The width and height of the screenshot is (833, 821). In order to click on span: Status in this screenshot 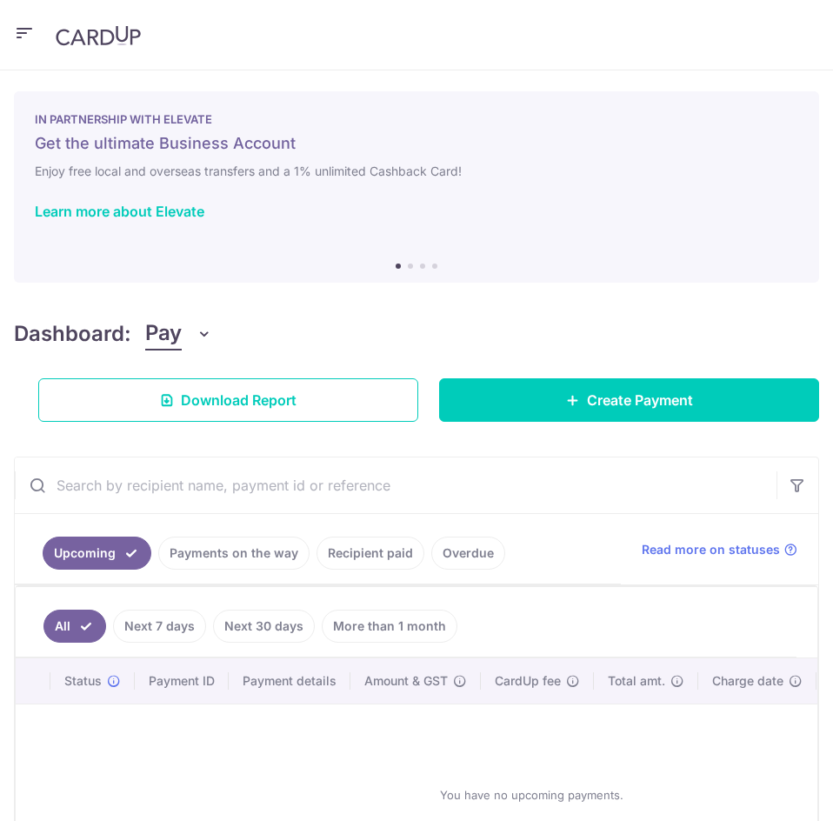, I will do `click(83, 681)`.